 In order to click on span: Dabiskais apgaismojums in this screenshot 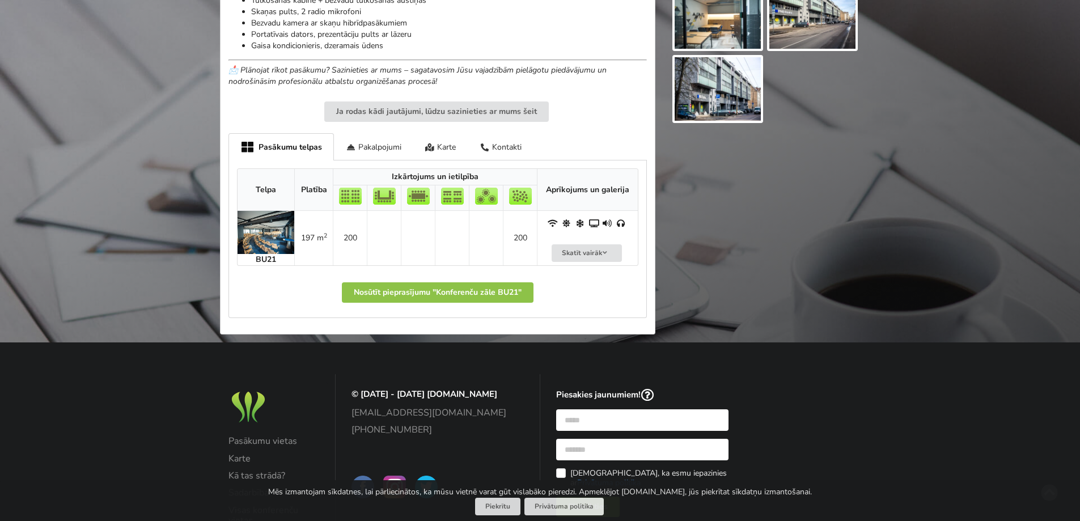, I will do `click(568, 223)`.